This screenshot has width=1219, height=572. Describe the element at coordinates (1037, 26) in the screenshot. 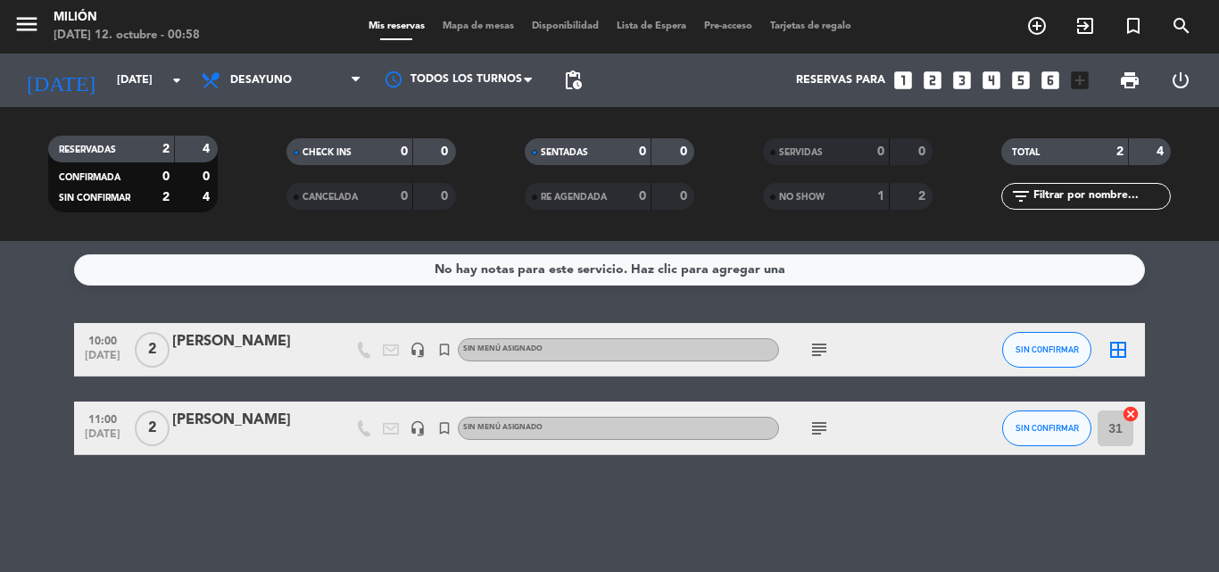

I see `i: add_circle_outline` at that location.